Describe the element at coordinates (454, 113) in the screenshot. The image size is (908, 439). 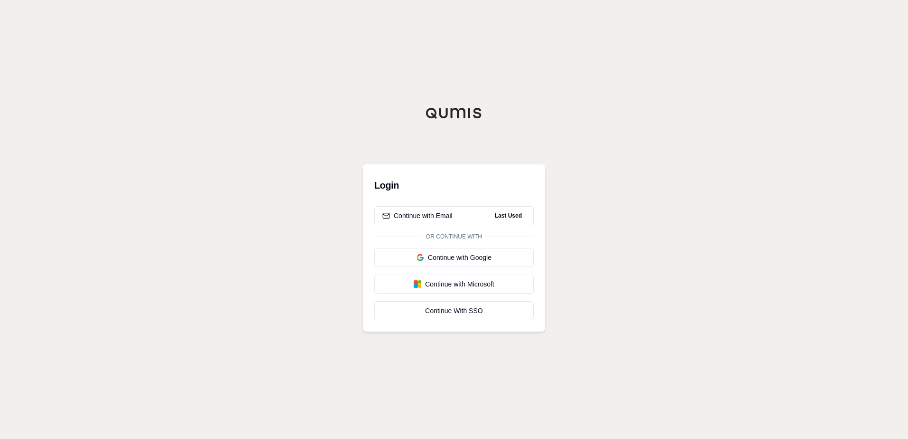
I see `img: Qumis` at that location.